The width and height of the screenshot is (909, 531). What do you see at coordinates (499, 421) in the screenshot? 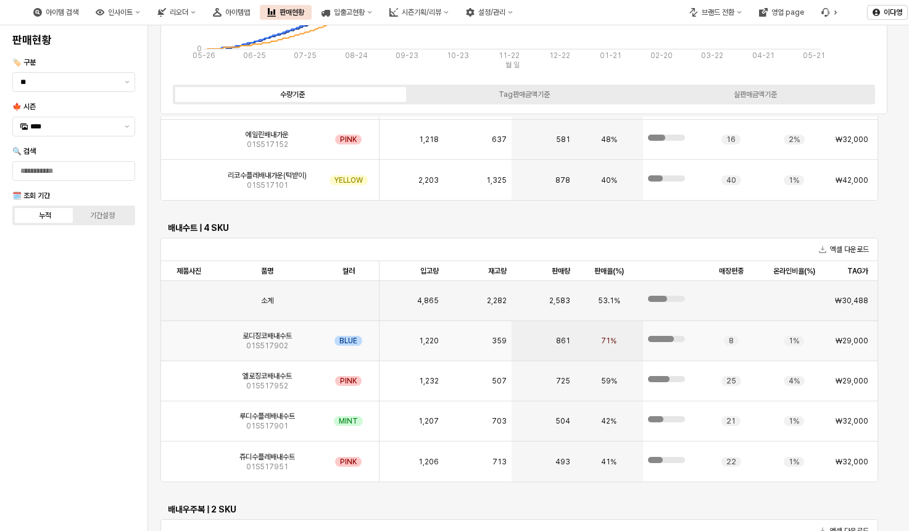
I see `span: 703` at bounding box center [499, 421].